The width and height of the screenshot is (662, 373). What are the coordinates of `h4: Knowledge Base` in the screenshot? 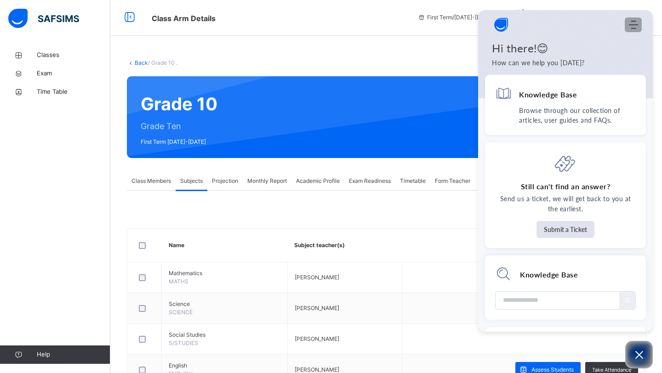 It's located at (548, 94).